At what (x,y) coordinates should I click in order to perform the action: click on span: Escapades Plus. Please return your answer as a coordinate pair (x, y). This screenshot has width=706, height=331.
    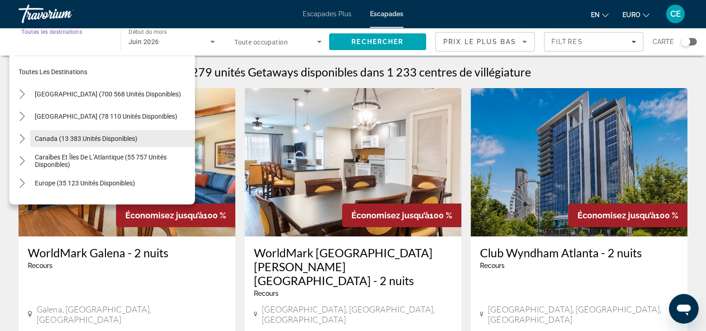
    Looking at the image, I should click on (327, 14).